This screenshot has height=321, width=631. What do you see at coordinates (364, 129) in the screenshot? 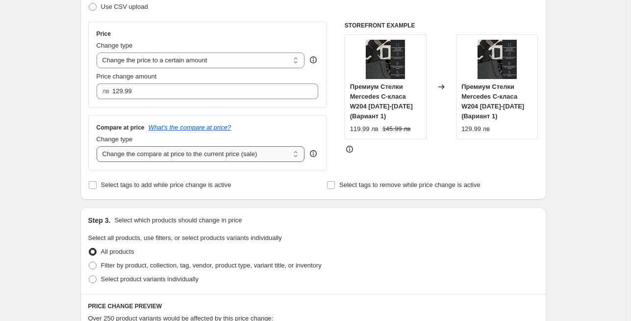
I see `div: 119.99 лв` at bounding box center [364, 129].